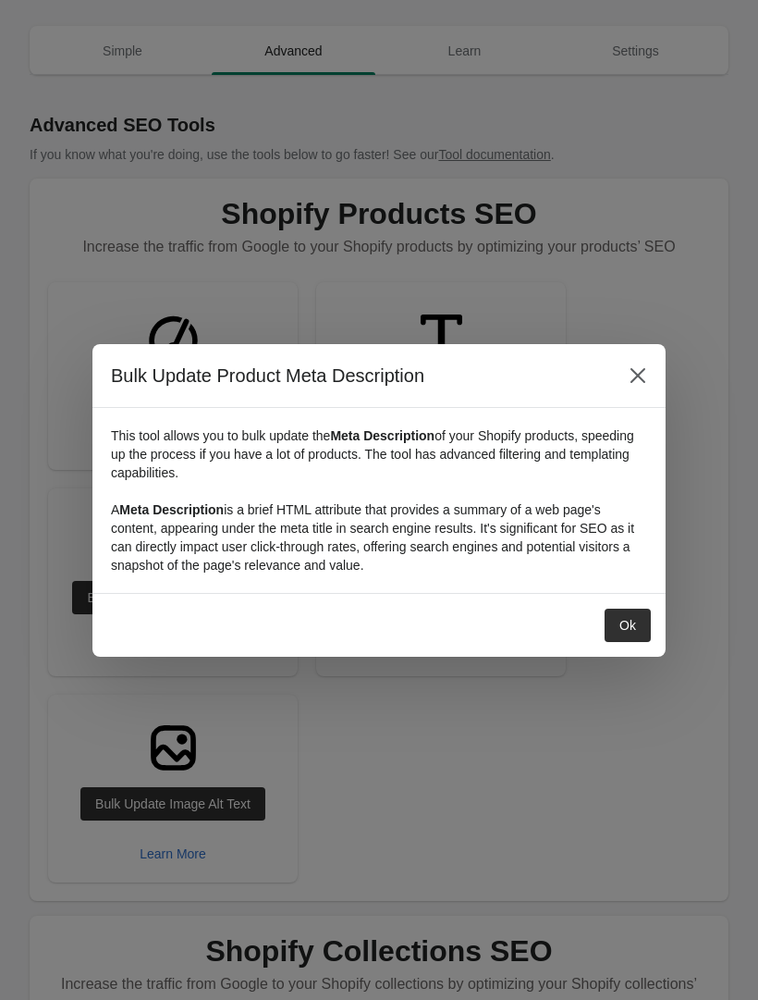  What do you see at coordinates (638, 376) in the screenshot?
I see `button: Close` at bounding box center [638, 376].